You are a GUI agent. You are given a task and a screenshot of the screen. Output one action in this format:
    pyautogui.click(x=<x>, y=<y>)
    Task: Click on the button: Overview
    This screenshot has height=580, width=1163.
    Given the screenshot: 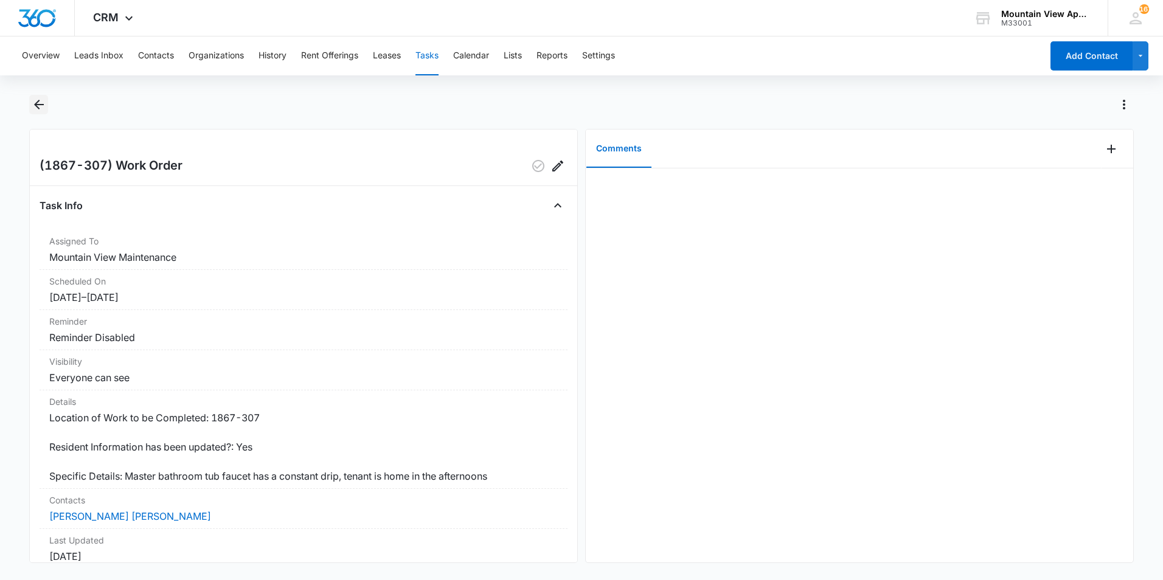 What is the action you would take?
    pyautogui.click(x=41, y=56)
    